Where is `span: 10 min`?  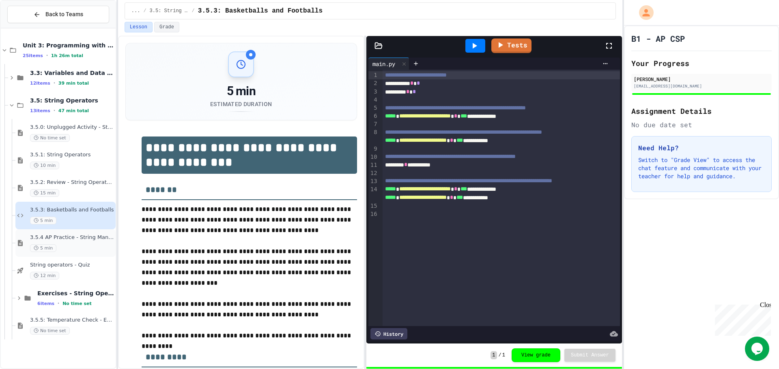
span: 10 min is located at coordinates (45, 165).